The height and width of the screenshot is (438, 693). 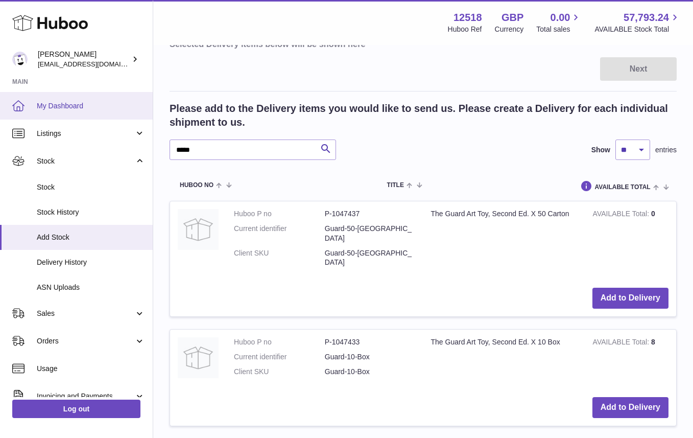 I want to click on span: Total sales, so click(x=559, y=29).